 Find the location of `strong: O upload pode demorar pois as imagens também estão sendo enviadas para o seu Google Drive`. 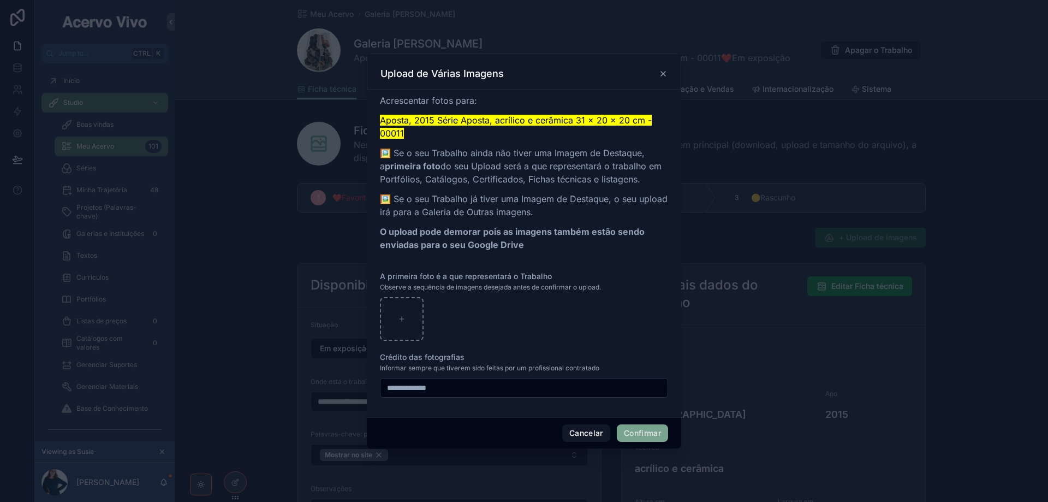

strong: O upload pode demorar pois as imagens também estão sendo enviadas para o seu Google Drive is located at coordinates (512, 238).